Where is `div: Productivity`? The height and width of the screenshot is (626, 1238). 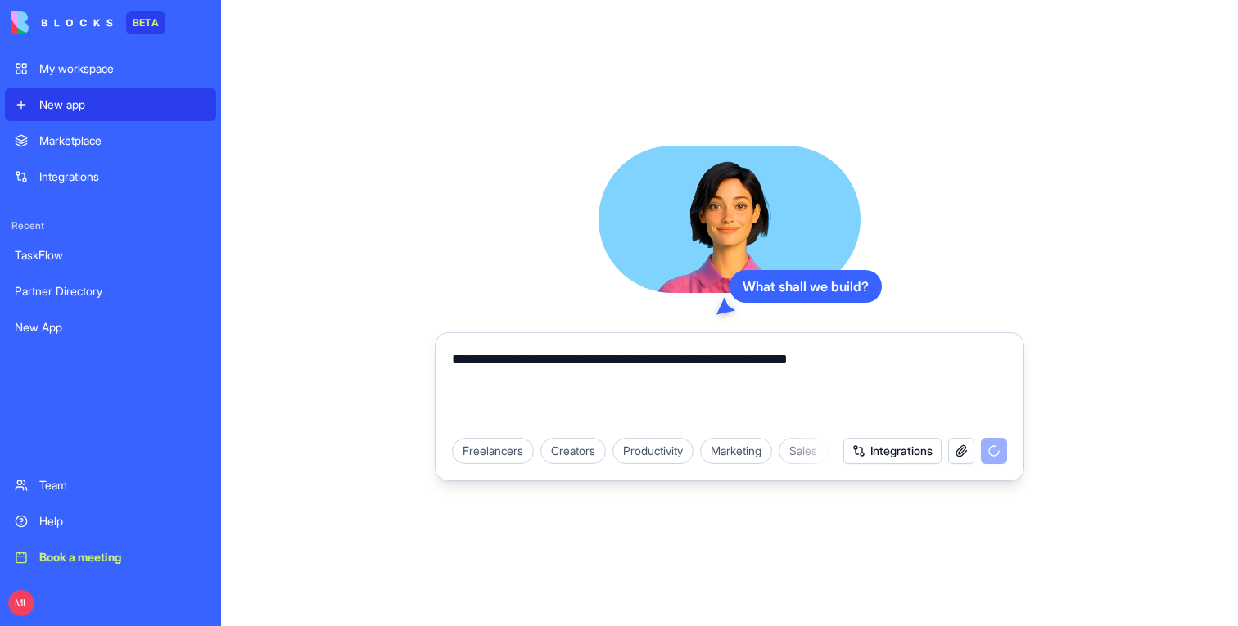 div: Productivity is located at coordinates (652, 451).